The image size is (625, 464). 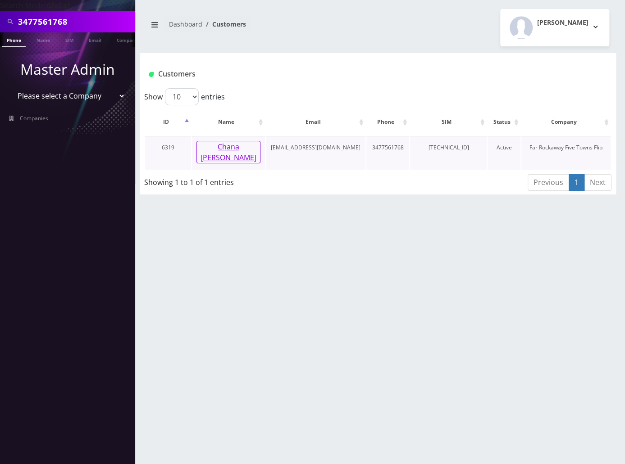 What do you see at coordinates (95, 39) in the screenshot?
I see `a: Email` at bounding box center [95, 39].